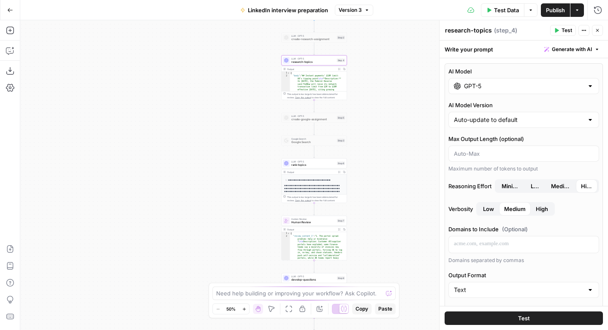 The height and width of the screenshot is (330, 608). What do you see at coordinates (341, 60) in the screenshot?
I see `div: Step 4` at bounding box center [341, 60].